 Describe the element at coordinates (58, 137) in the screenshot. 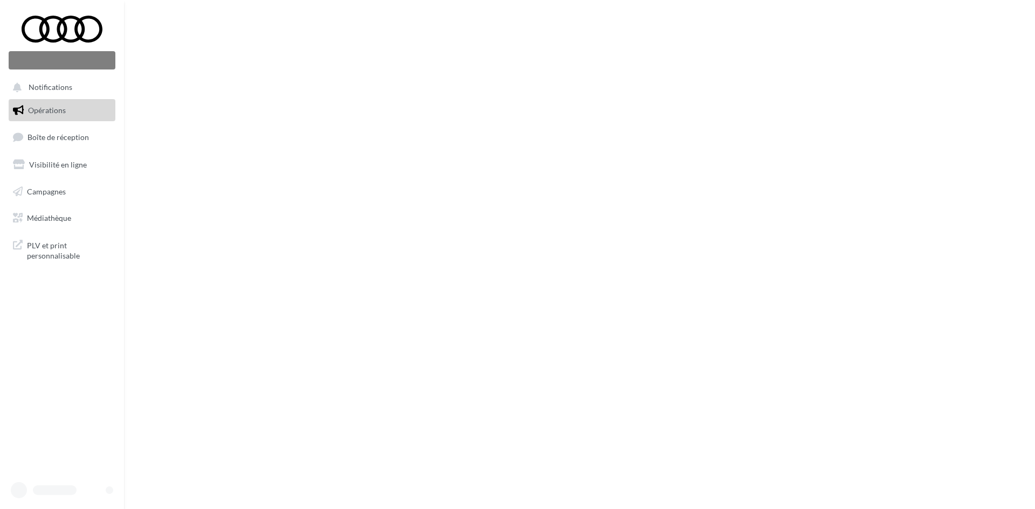

I see `span: Boîte de réception` at that location.